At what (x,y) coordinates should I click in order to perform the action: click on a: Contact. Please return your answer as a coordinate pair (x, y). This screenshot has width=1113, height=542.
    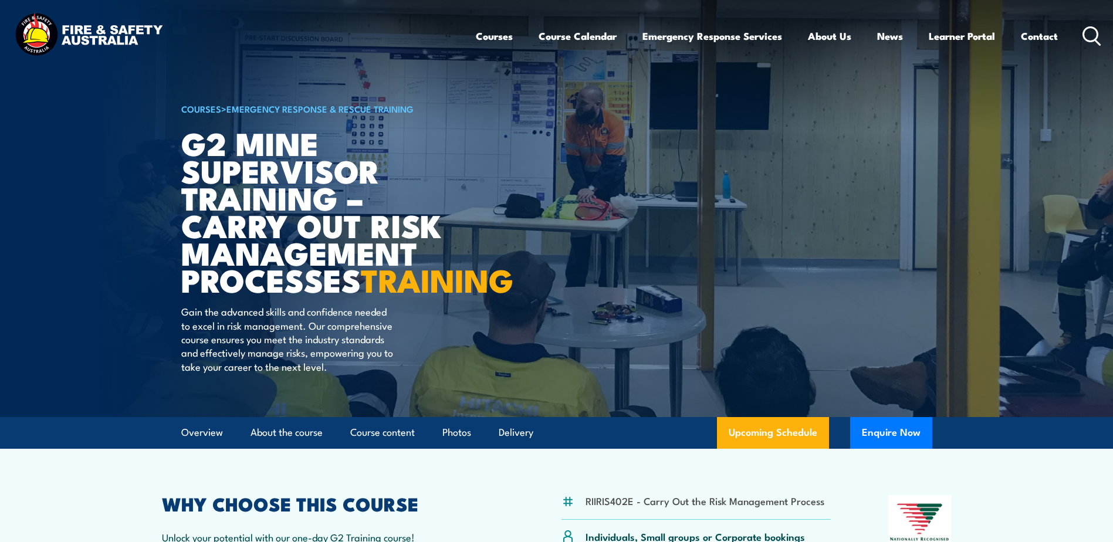
    Looking at the image, I should click on (1039, 36).